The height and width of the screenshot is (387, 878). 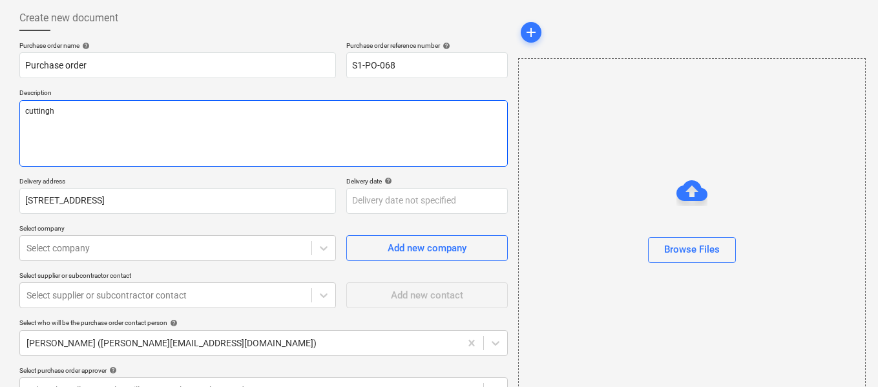 I want to click on div: Add new company, so click(x=427, y=248).